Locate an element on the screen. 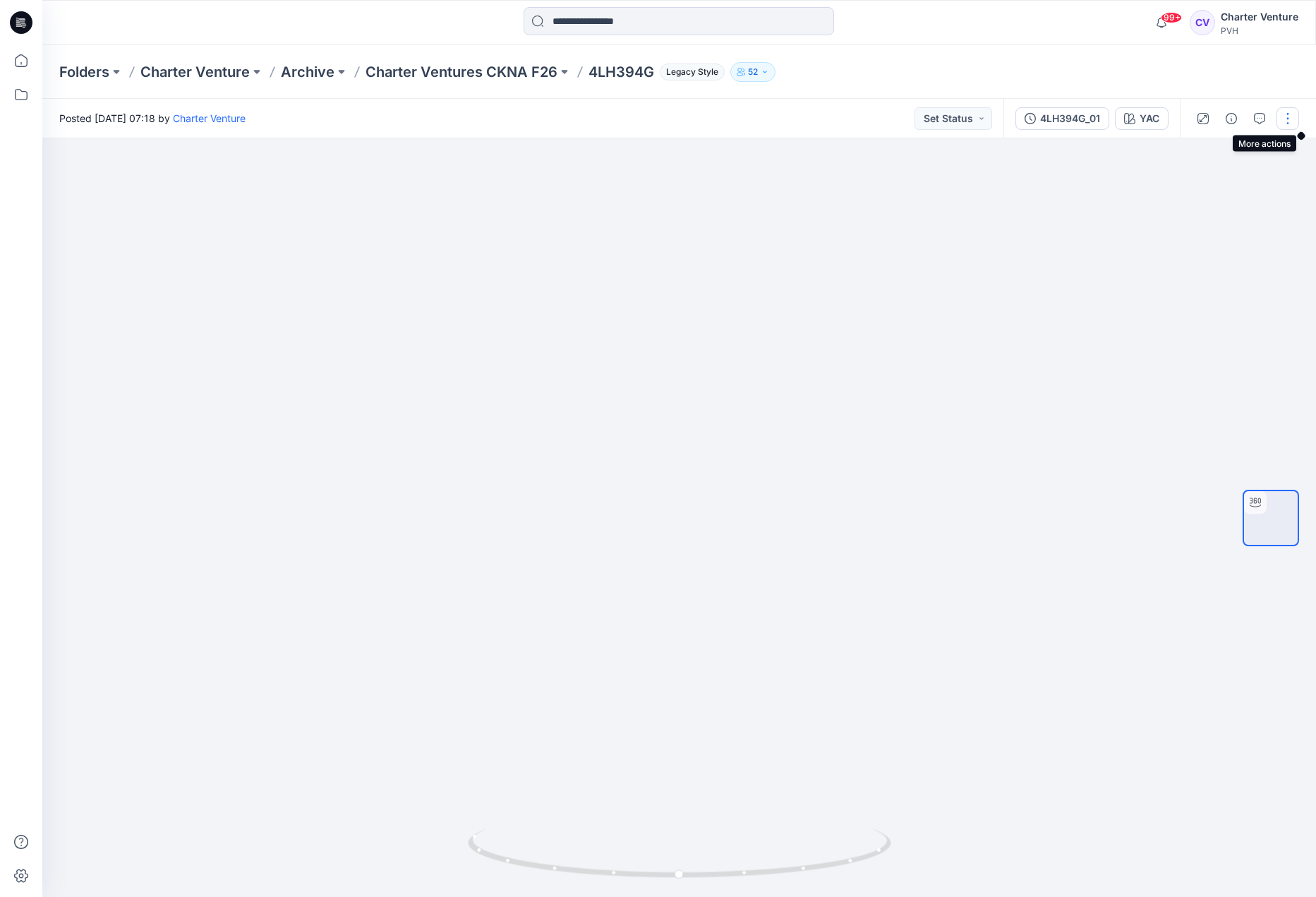 This screenshot has height=897, width=1316. button: Legacy Style is located at coordinates (690, 72).